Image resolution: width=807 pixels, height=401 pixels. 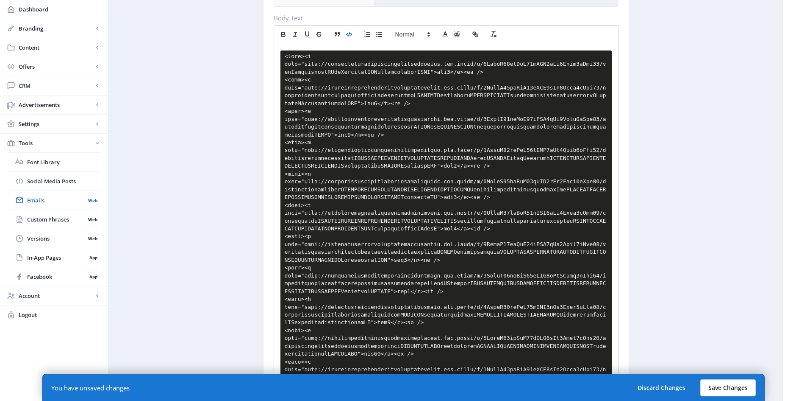 What do you see at coordinates (728, 387) in the screenshot?
I see `button: Save Changes` at bounding box center [728, 387].